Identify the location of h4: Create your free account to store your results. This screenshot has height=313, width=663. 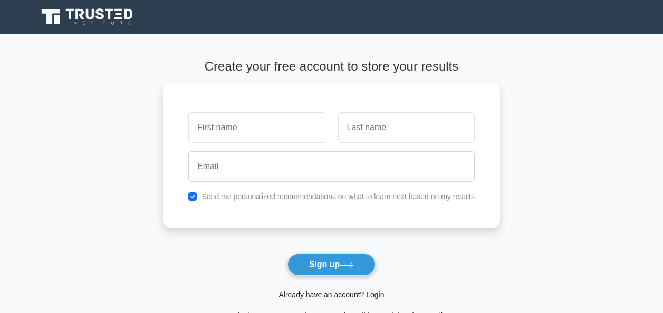
(331, 66).